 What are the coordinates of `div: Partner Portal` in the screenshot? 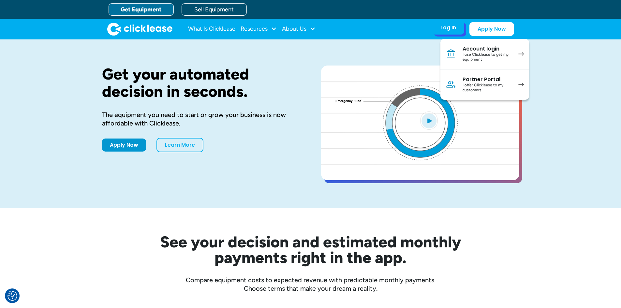 It's located at (487, 80).